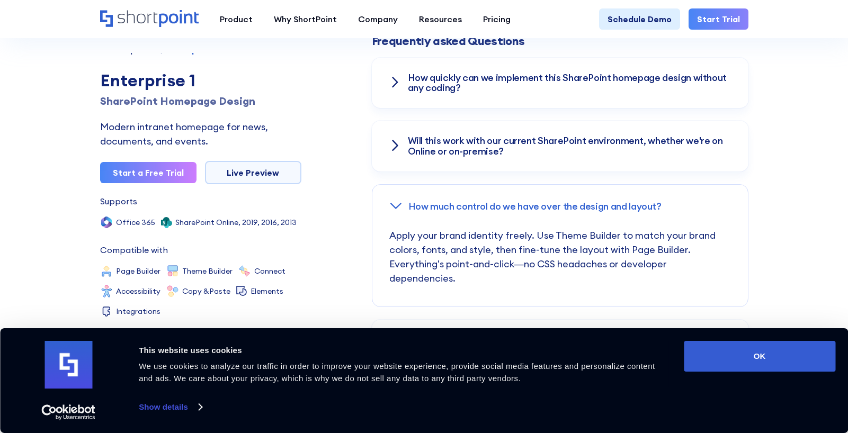  I want to click on a: Live Preview, so click(253, 173).